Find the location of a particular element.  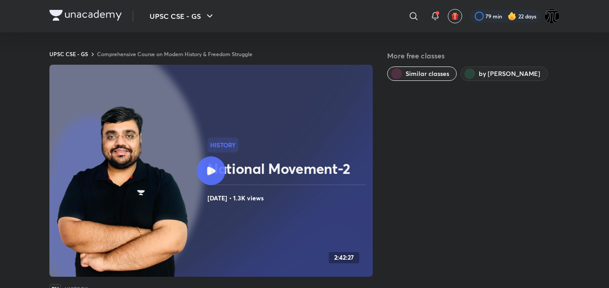

img: Watcher is located at coordinates (552, 16).